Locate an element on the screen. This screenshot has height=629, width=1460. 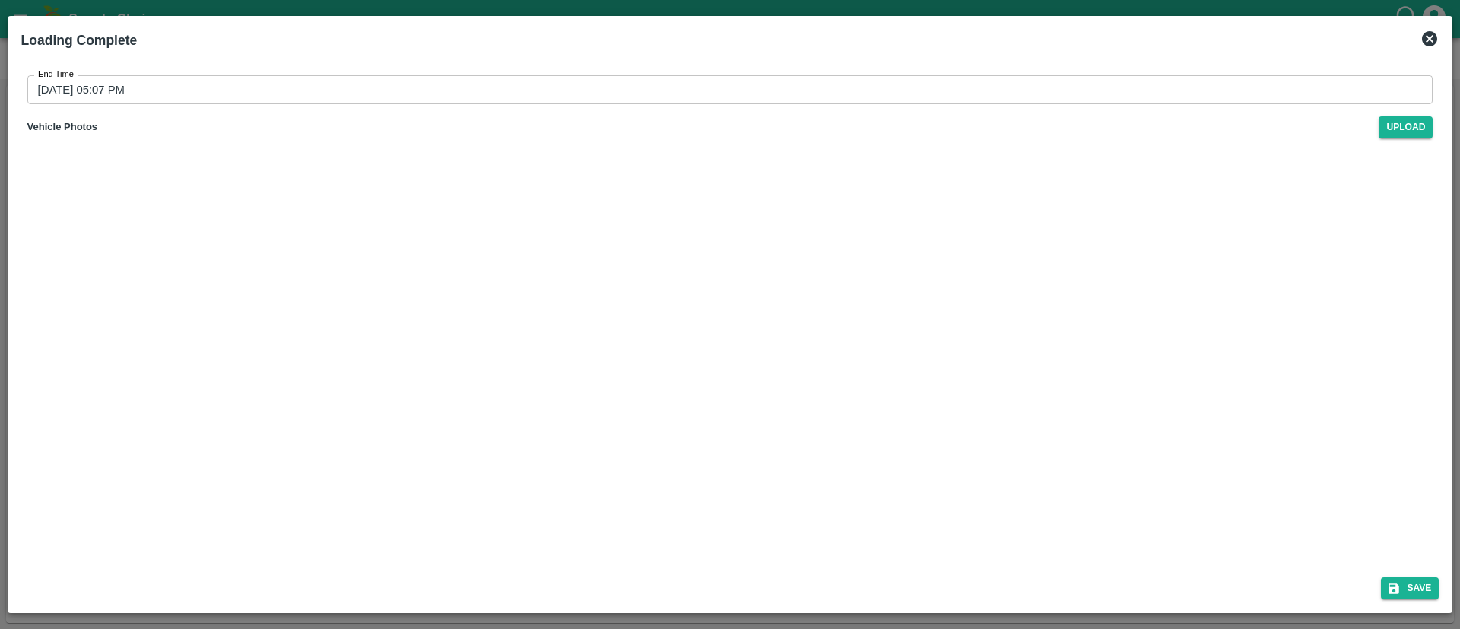
b: Loading Complete is located at coordinates (79, 40).